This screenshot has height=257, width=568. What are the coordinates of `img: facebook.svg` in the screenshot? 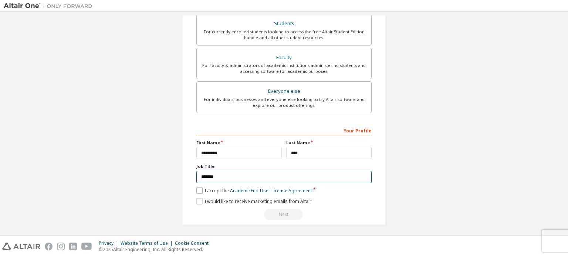 It's located at (48, 246).